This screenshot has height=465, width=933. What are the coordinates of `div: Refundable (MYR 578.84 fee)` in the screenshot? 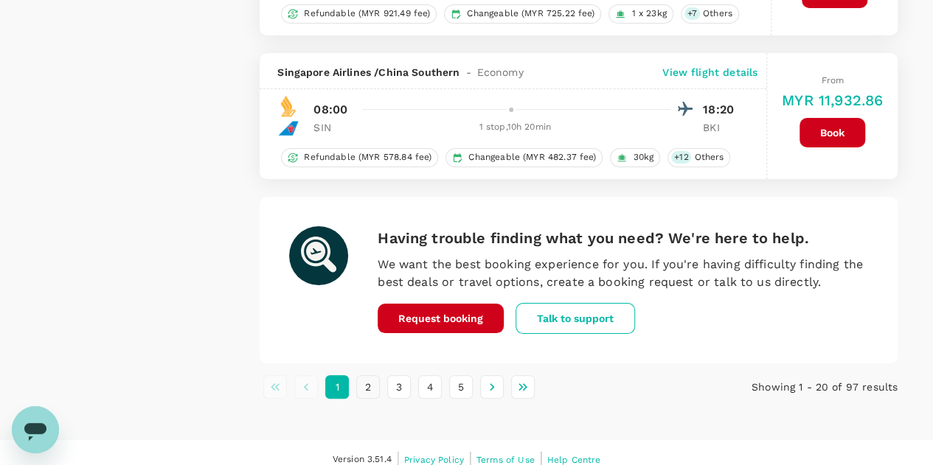 It's located at (359, 158).